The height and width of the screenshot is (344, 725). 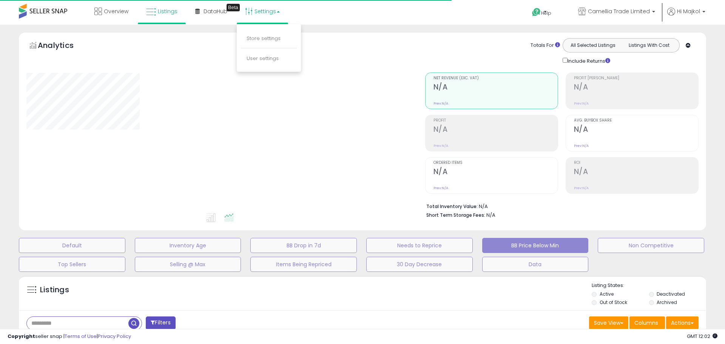 I want to click on span: ROI, so click(x=636, y=163).